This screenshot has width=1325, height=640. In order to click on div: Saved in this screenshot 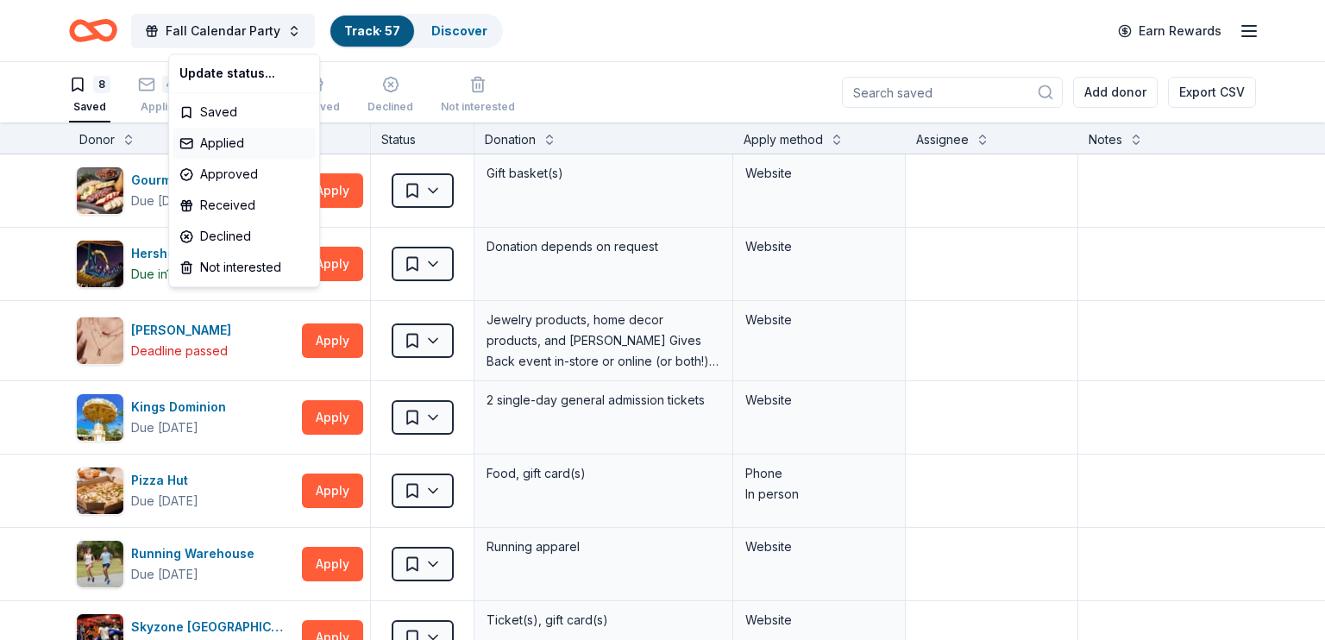, I will do `click(244, 112)`.